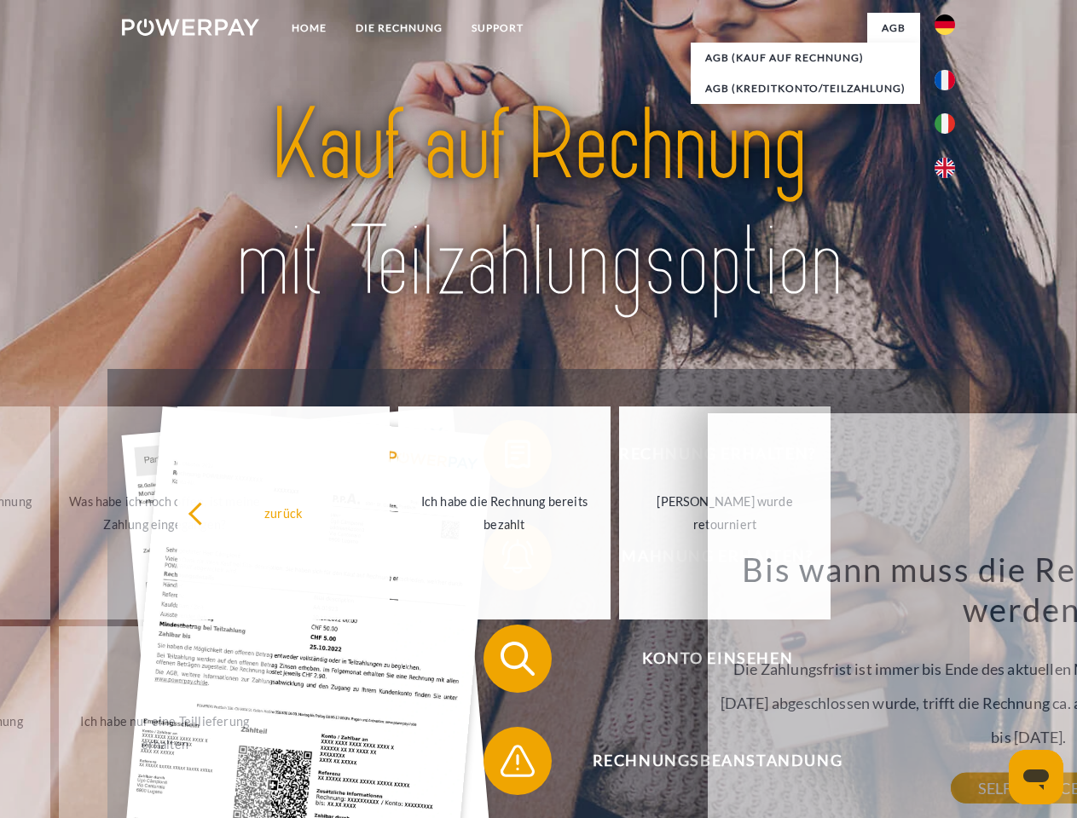  Describe the element at coordinates (190, 27) in the screenshot. I see `img: logo-powerpay-white.svg` at that location.